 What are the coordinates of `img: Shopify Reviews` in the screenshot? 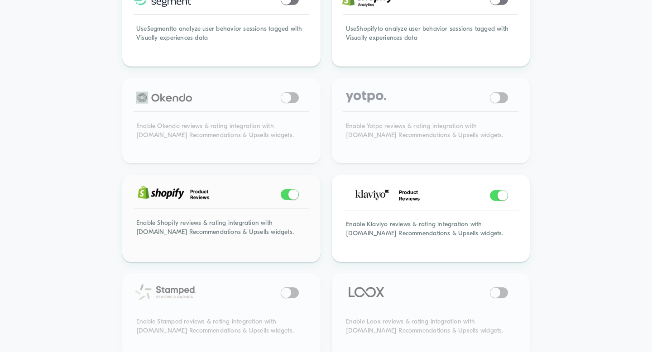 It's located at (173, 194).